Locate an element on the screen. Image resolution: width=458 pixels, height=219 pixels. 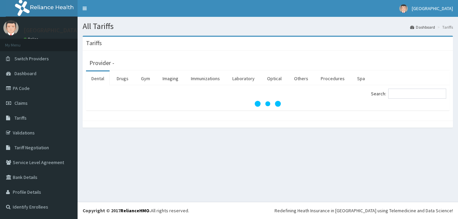
a: Laboratory is located at coordinates (243, 79).